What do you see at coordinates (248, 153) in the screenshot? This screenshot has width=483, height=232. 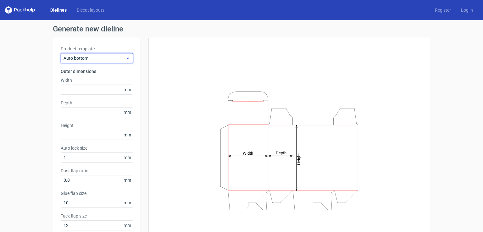 I see `tspan: Width` at bounding box center [248, 153].